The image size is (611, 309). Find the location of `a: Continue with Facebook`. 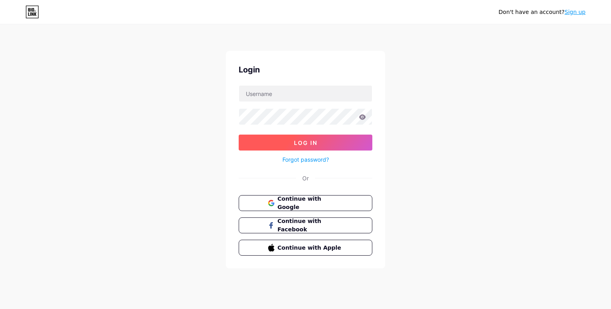

a: Continue with Facebook is located at coordinates (305, 225).